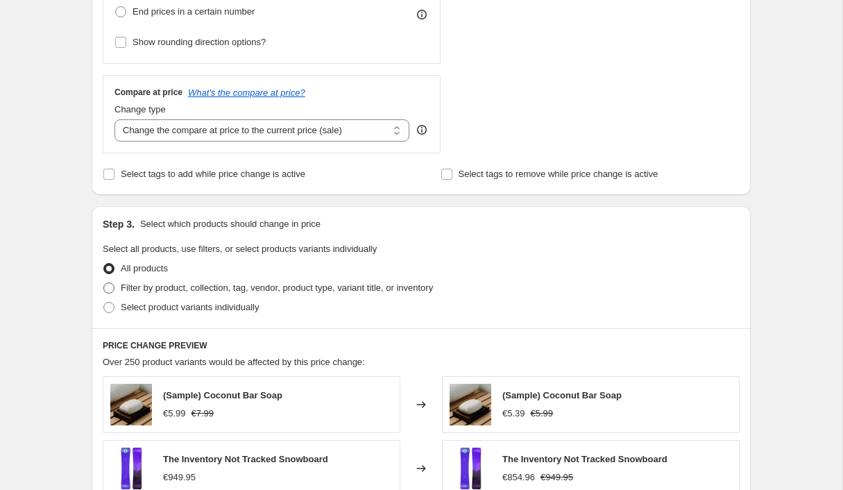 This screenshot has width=843, height=490. What do you see at coordinates (230, 224) in the screenshot?
I see `p: Select which products should change in price` at bounding box center [230, 224].